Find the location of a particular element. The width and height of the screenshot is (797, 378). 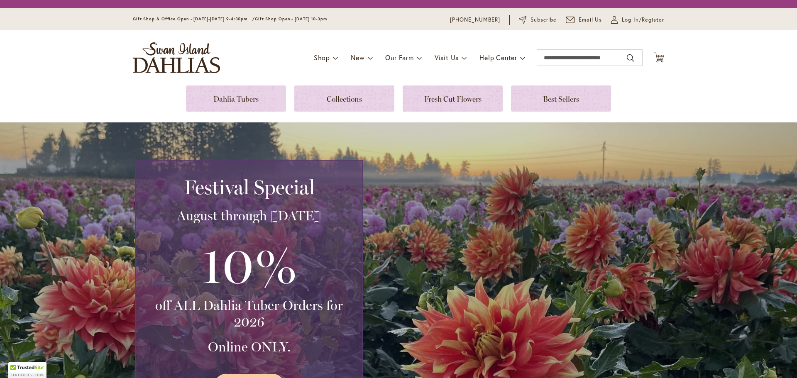

h3: off ALL Dahlia Tuber Orders for 2026 is located at coordinates (249, 314).